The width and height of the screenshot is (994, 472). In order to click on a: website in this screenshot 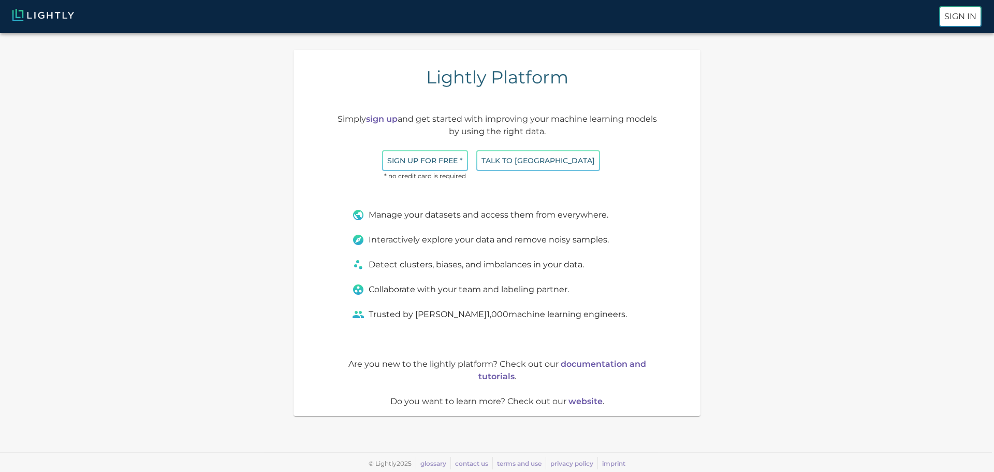, I will do `click(586, 401)`.